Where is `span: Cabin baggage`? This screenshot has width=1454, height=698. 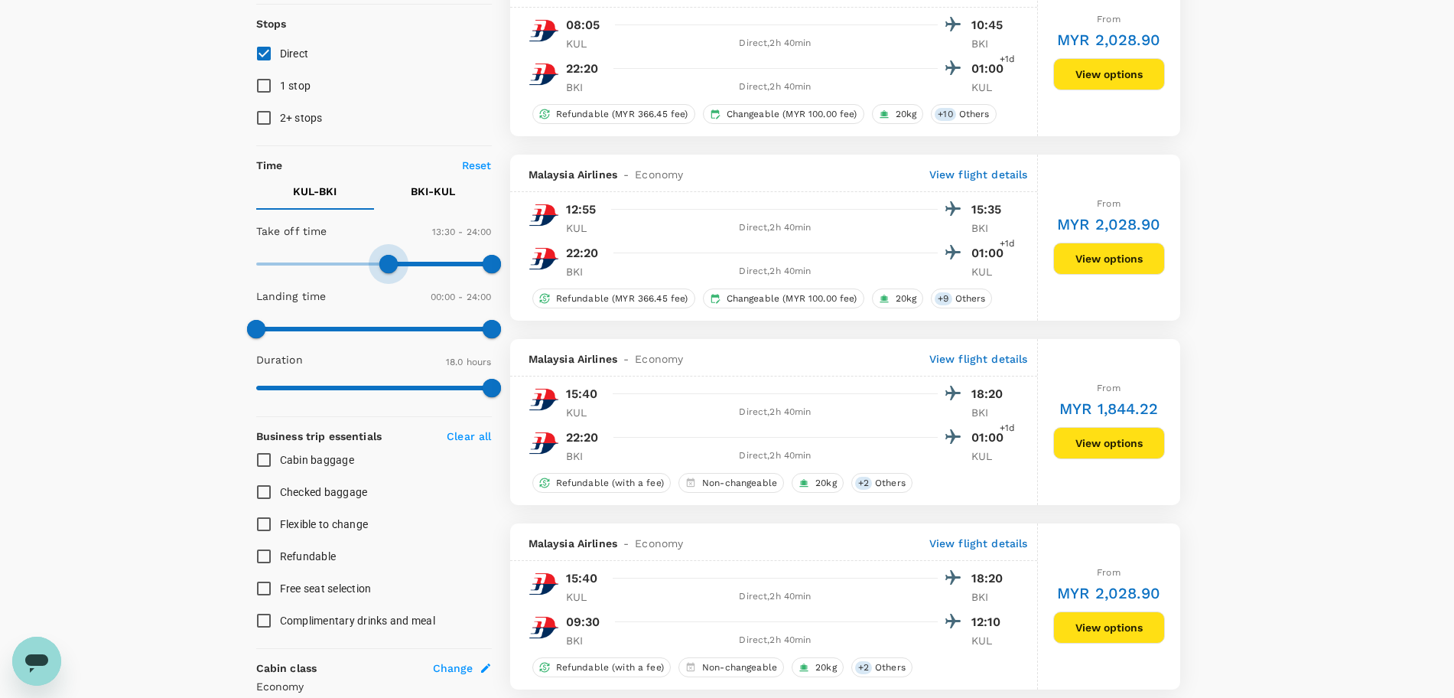 span: Cabin baggage is located at coordinates (317, 460).